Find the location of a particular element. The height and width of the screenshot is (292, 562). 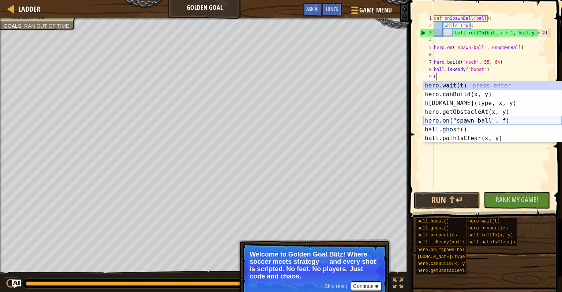

div: 6 is located at coordinates (427, 55).